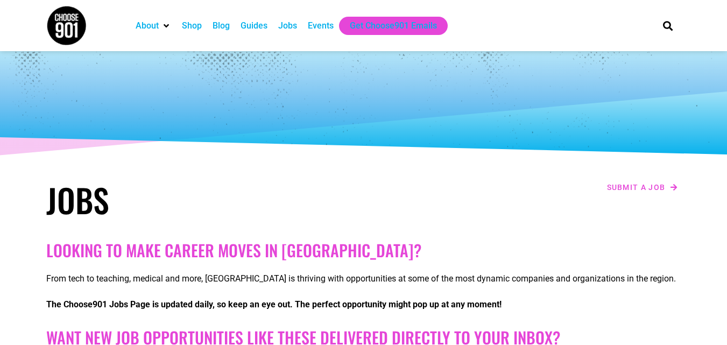 The height and width of the screenshot is (345, 727). Describe the element at coordinates (254, 26) in the screenshot. I see `a: Guides` at that location.